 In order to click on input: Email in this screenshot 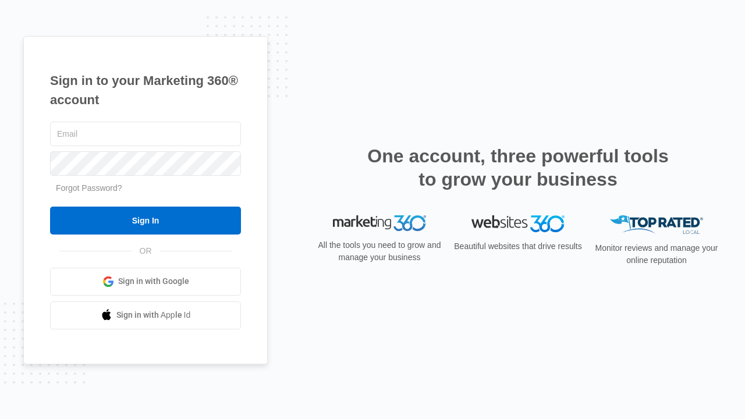, I will do `click(146, 134)`.